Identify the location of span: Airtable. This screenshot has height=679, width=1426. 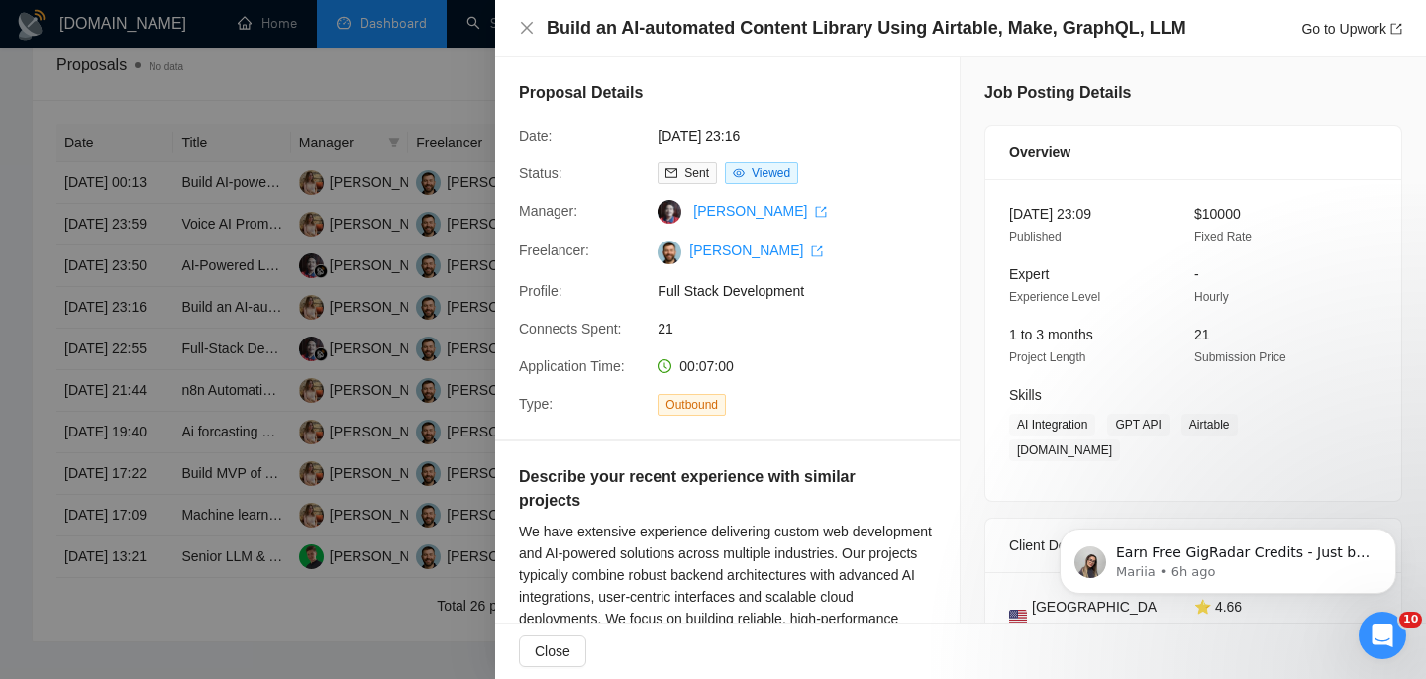
(1209, 425).